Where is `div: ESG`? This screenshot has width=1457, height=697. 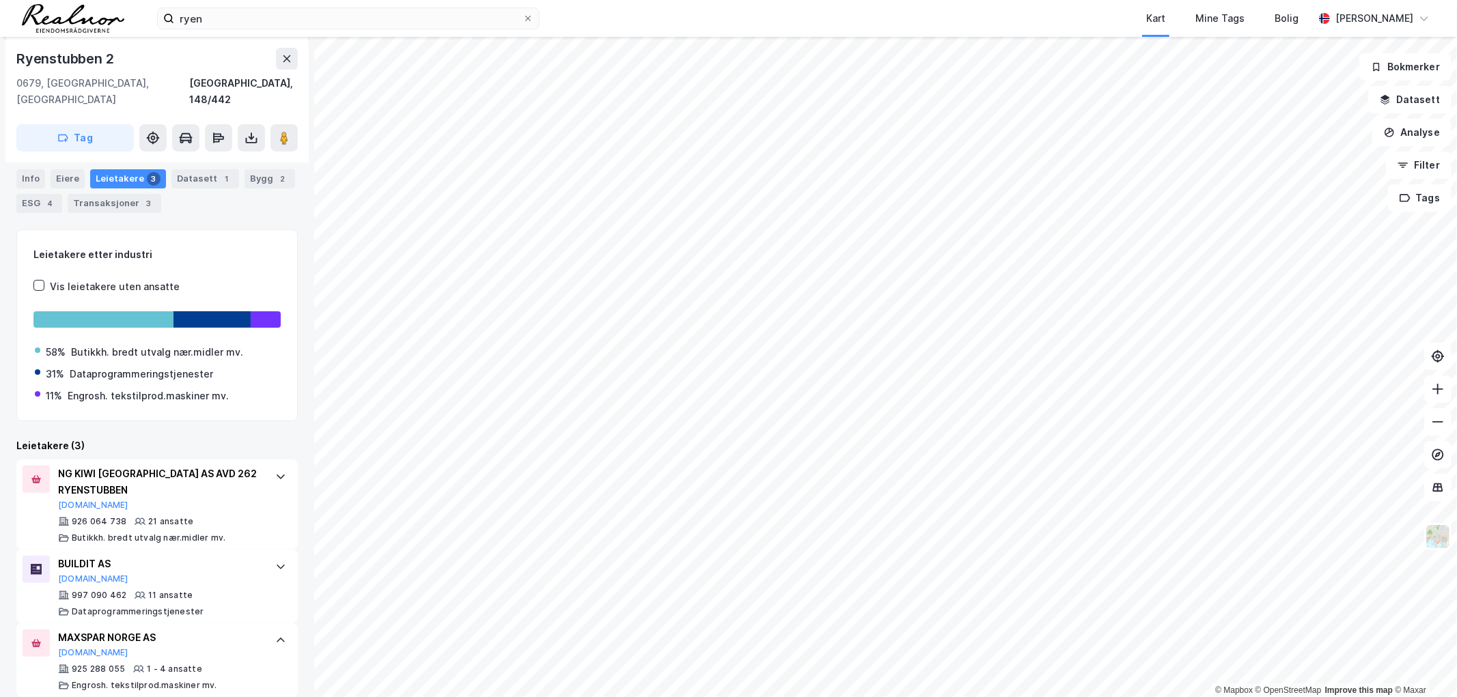 div: ESG is located at coordinates (39, 204).